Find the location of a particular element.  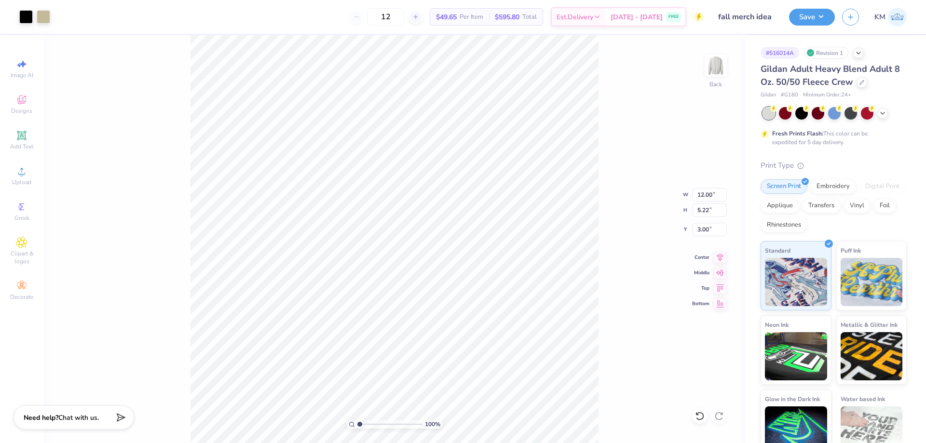

button: Save is located at coordinates (812, 17).